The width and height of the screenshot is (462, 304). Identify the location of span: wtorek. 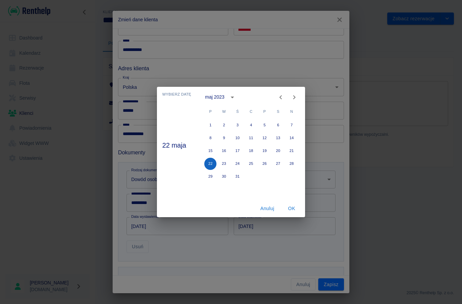
(224, 112).